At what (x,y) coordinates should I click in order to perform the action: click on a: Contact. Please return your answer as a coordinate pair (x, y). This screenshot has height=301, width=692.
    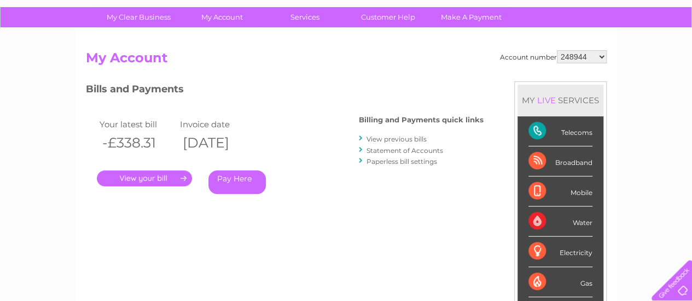
    Looking at the image, I should click on (632, 50).